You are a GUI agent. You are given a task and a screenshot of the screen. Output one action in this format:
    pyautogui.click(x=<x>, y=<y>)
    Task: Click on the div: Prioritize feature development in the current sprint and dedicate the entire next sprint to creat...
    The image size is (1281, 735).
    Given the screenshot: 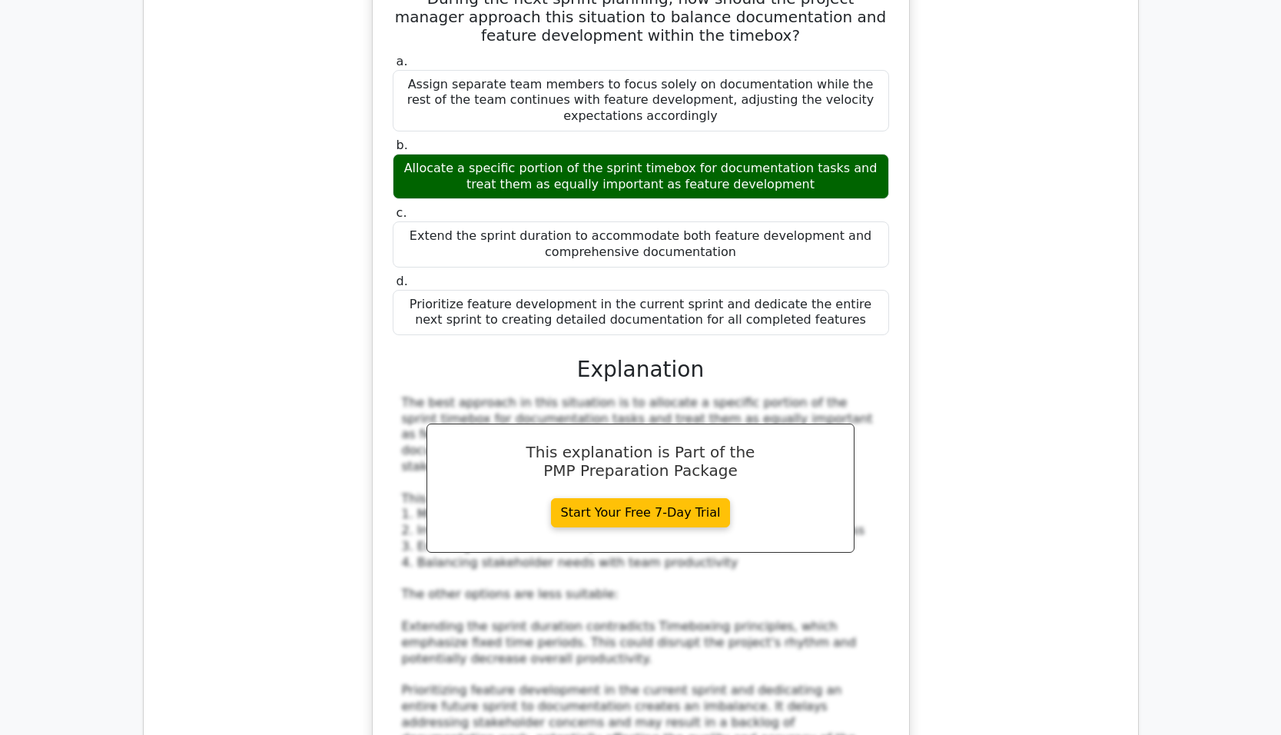 What is the action you would take?
    pyautogui.click(x=641, y=313)
    